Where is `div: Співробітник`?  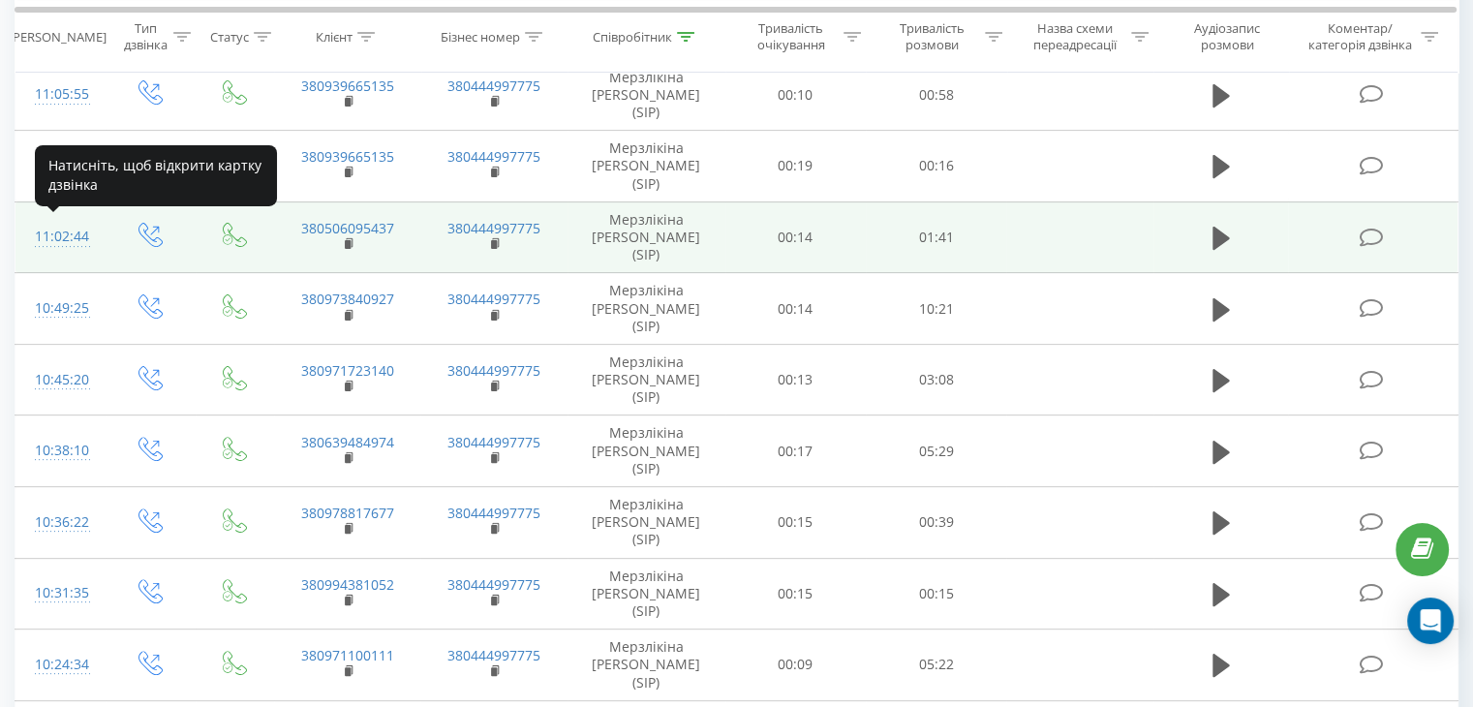
div: Співробітник is located at coordinates (632, 36).